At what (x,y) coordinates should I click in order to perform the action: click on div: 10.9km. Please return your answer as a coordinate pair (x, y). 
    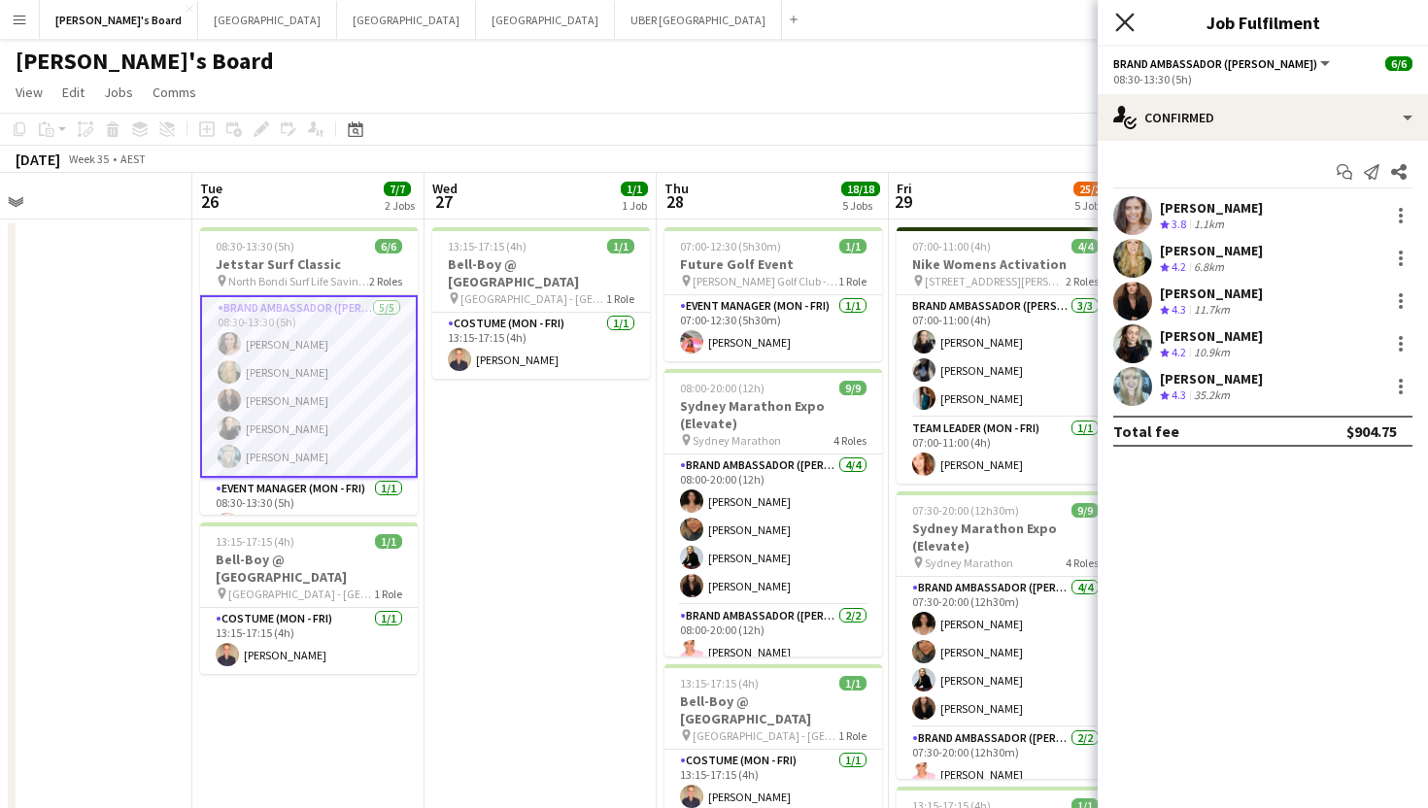
    Looking at the image, I should click on (1211, 353).